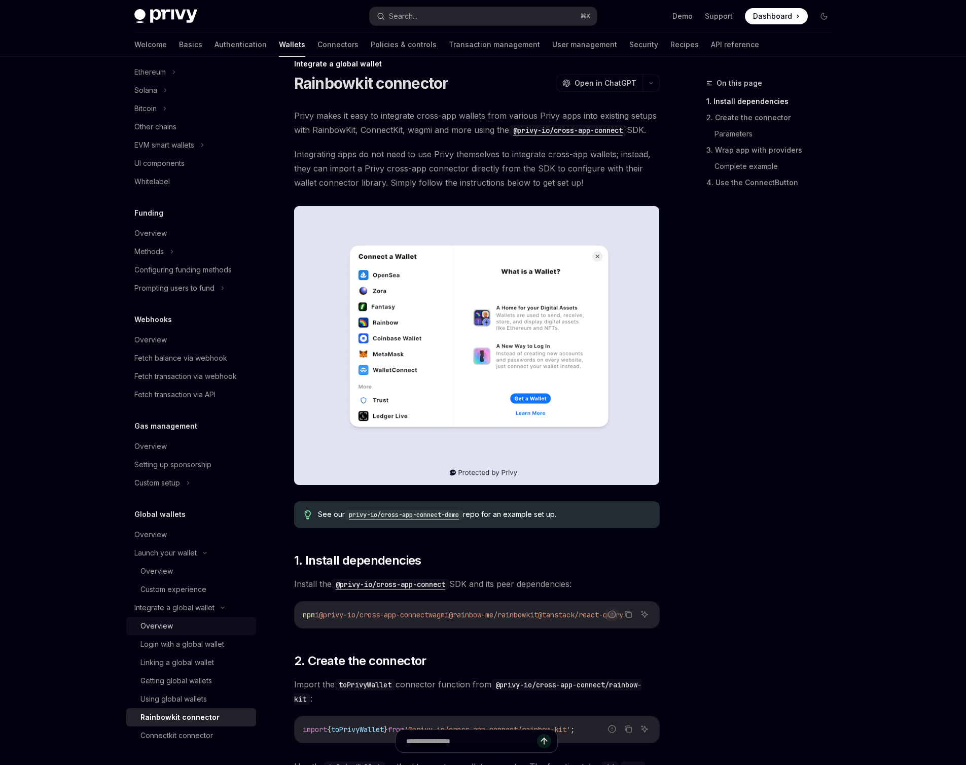  Describe the element at coordinates (146, 108) in the screenshot. I see `div: Bitcoin` at that location.